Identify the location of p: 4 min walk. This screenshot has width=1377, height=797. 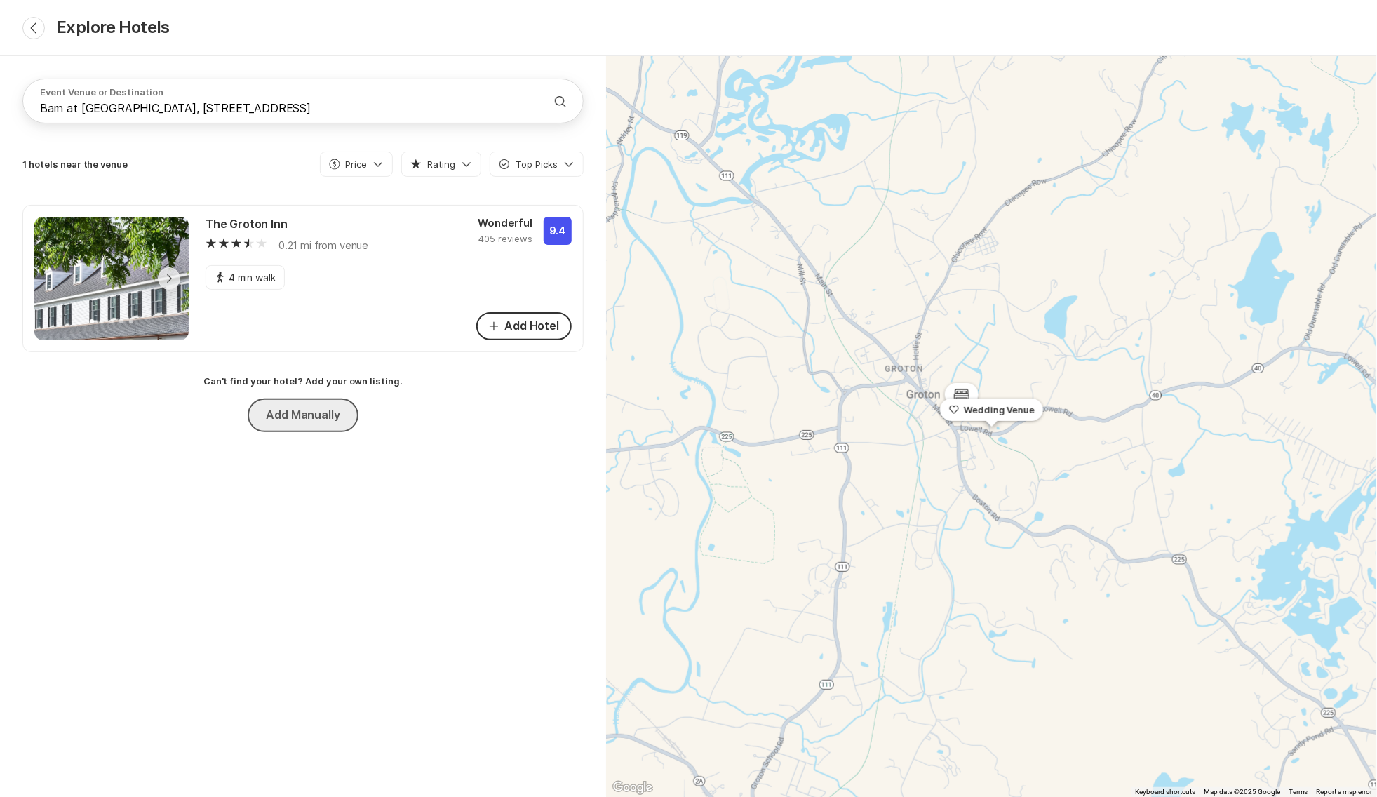
(252, 277).